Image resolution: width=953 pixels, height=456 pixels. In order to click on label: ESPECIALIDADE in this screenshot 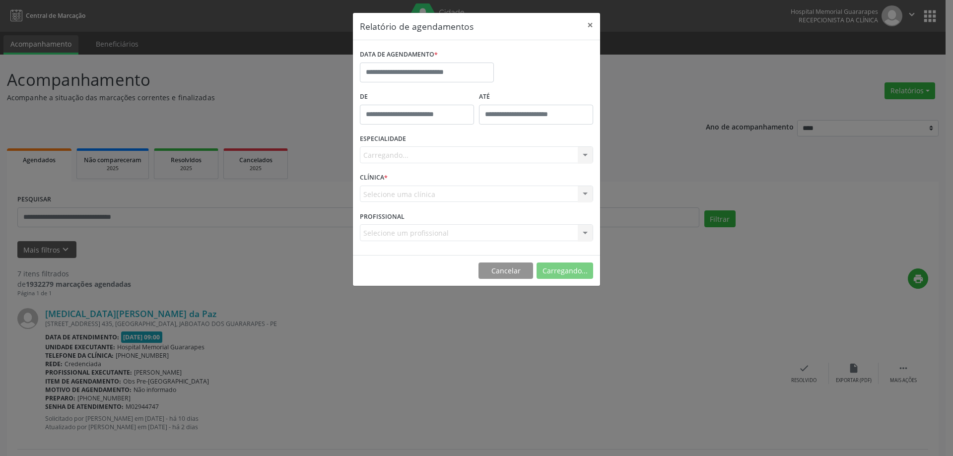, I will do `click(383, 139)`.